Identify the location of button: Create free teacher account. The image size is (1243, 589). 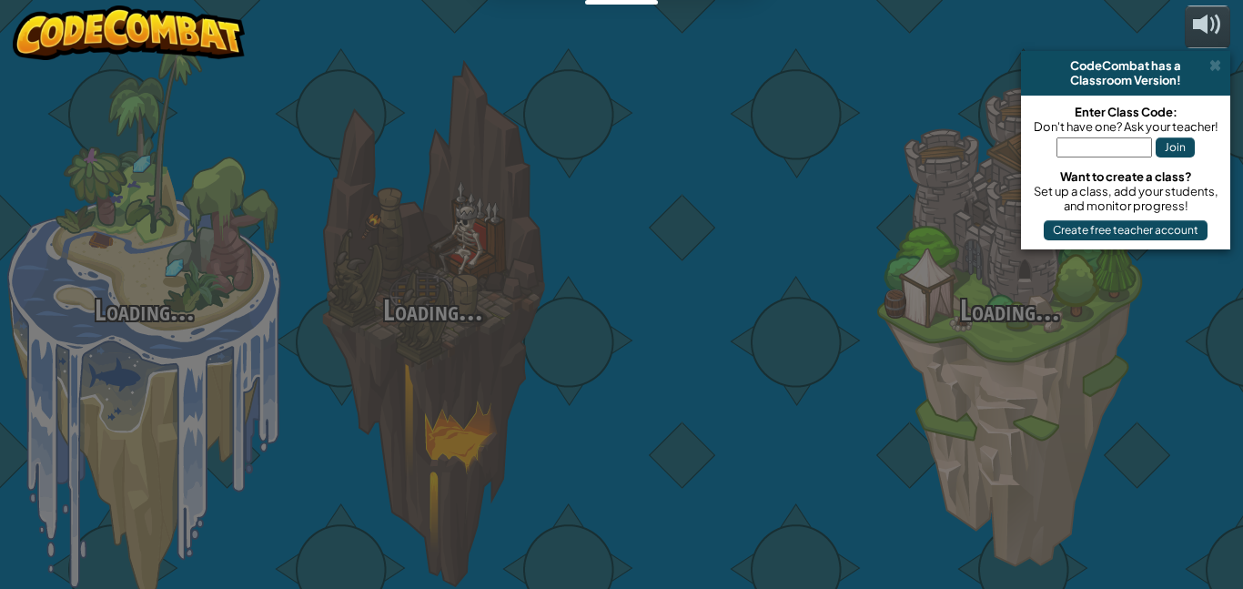
(1126, 230).